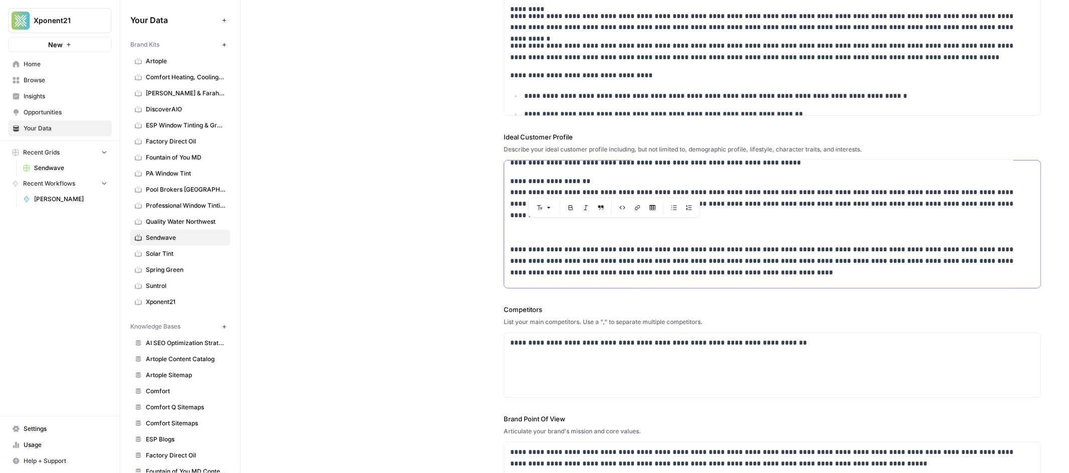  What do you see at coordinates (185, 61) in the screenshot?
I see `span: Artople` at bounding box center [185, 61].